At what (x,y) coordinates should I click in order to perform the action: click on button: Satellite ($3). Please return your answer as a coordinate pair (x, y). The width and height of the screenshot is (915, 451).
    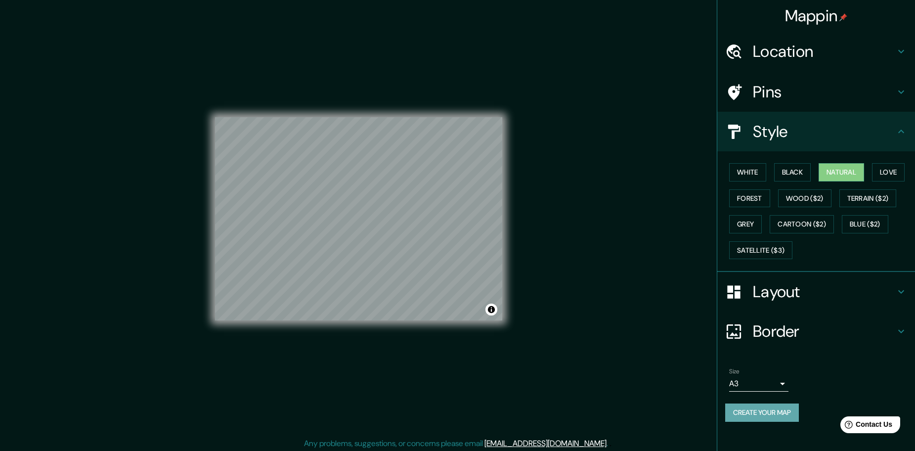
    Looking at the image, I should click on (761, 250).